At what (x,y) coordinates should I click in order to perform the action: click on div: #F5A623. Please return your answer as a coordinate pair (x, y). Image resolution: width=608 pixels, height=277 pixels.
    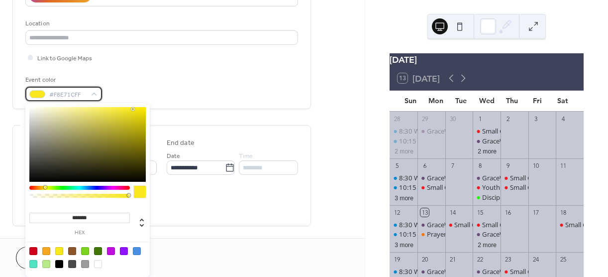
    Looking at the image, I should click on (46, 251).